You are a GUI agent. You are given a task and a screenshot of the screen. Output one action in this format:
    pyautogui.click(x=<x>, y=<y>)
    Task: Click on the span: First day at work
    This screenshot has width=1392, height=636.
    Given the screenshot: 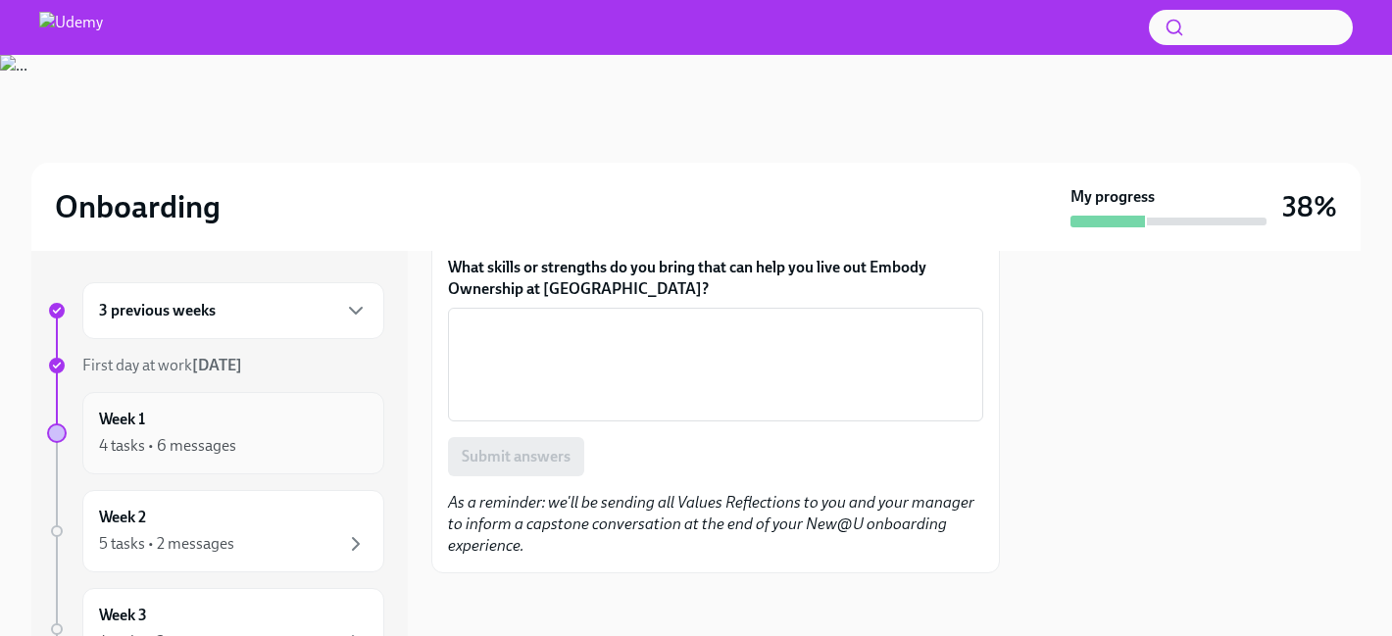 What is the action you would take?
    pyautogui.click(x=162, y=365)
    